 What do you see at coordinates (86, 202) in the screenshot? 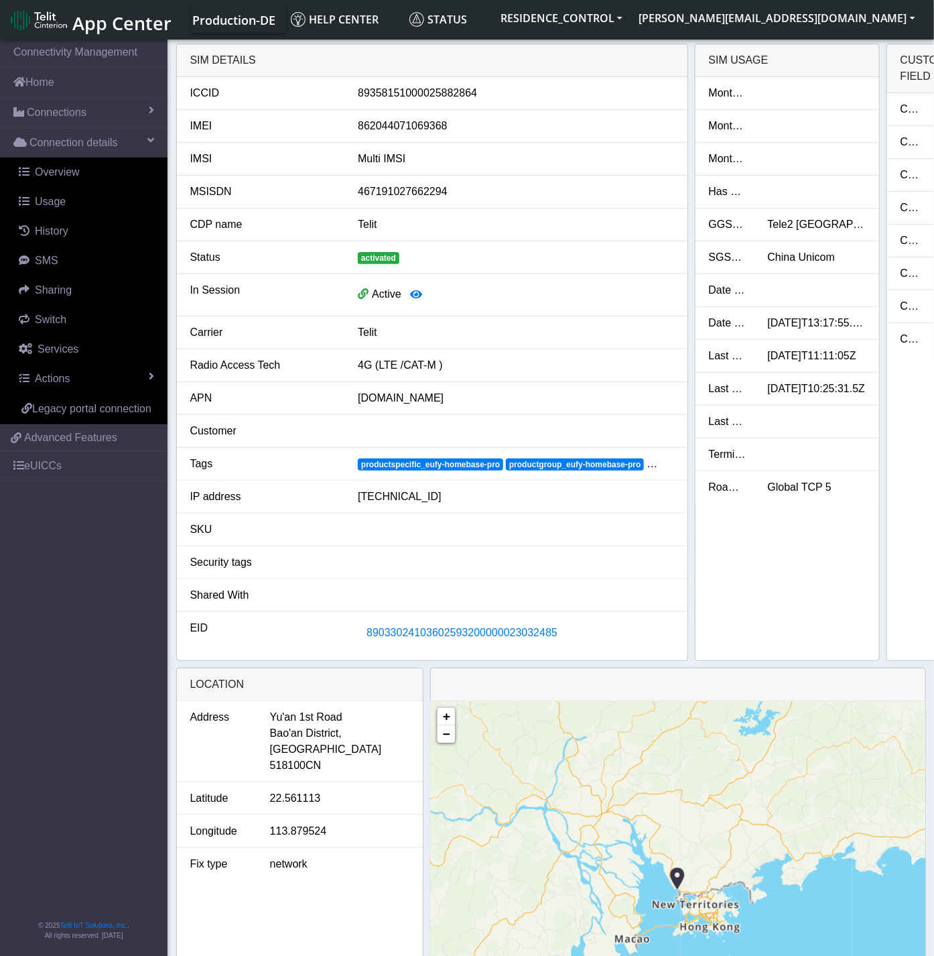
I see `a: Usage` at bounding box center [86, 202].